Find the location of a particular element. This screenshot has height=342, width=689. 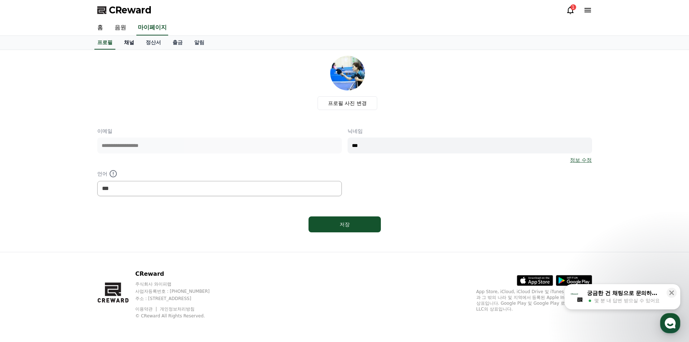

span: 설정 is located at coordinates (116, 243).